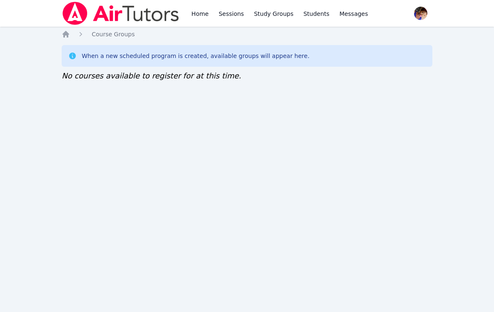 Image resolution: width=494 pixels, height=312 pixels. I want to click on nav: Breadcrumb, so click(247, 34).